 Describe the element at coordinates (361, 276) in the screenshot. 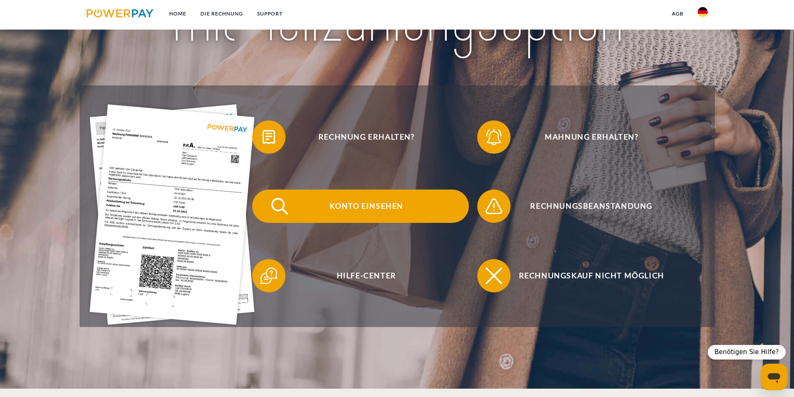

I see `button: Hilfe-Center` at that location.